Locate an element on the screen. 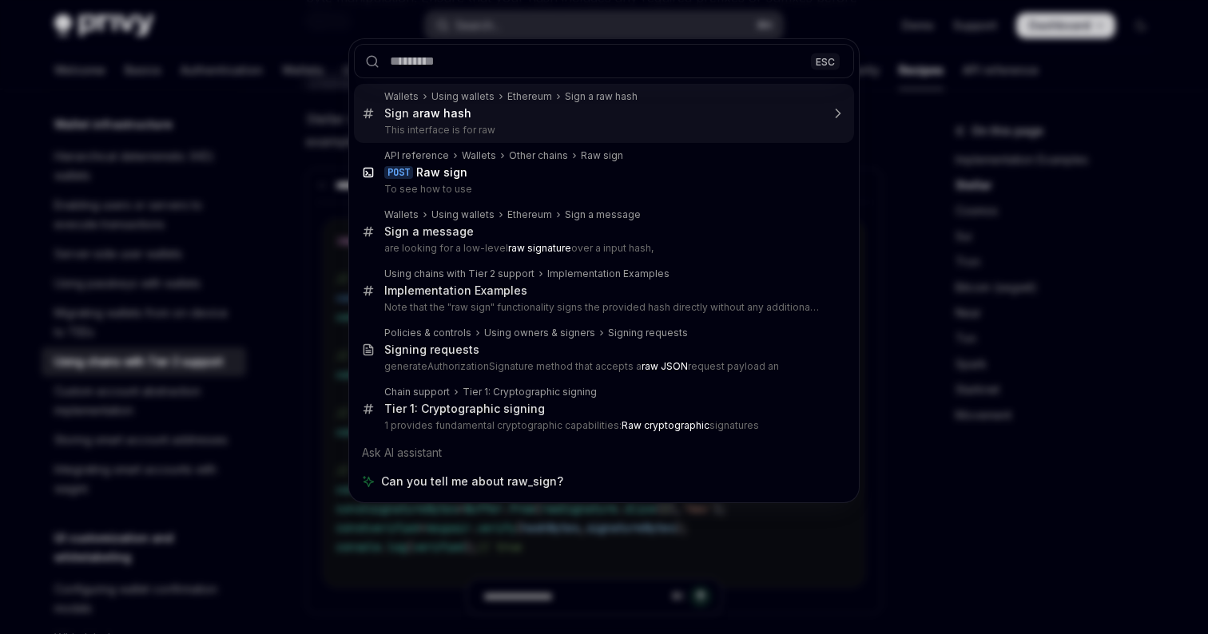 The width and height of the screenshot is (1208, 634). b: raw JSON is located at coordinates (665, 366).